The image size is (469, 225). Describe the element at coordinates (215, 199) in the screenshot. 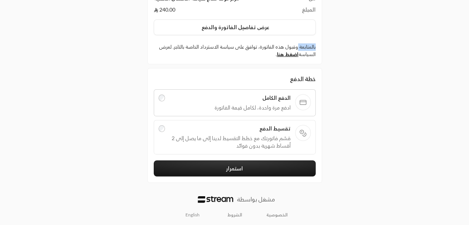

I see `img: Logo` at that location.